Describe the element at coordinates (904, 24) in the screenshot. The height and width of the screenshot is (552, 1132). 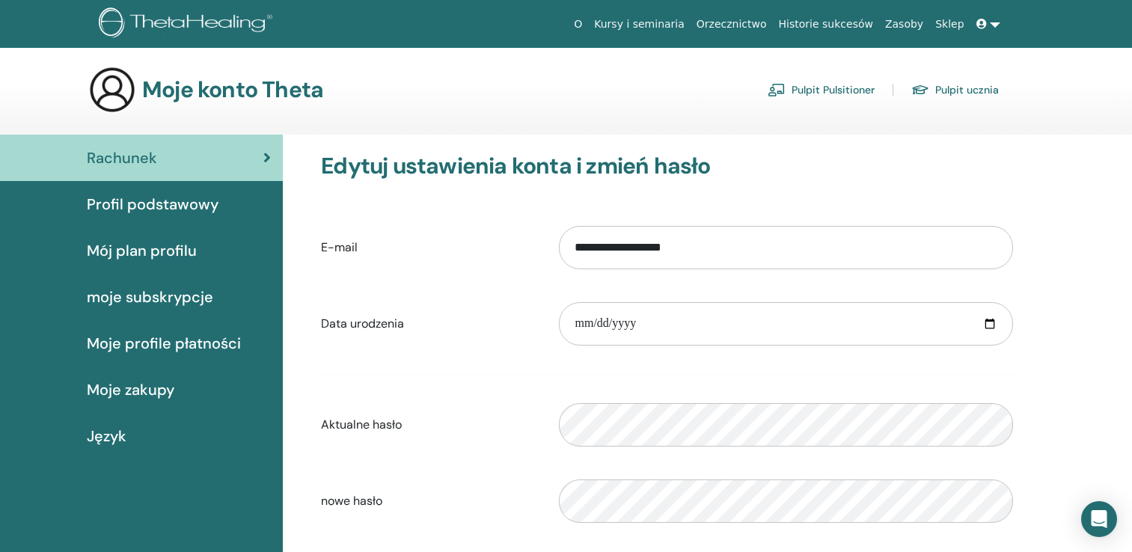
I see `a: Zasoby` at that location.